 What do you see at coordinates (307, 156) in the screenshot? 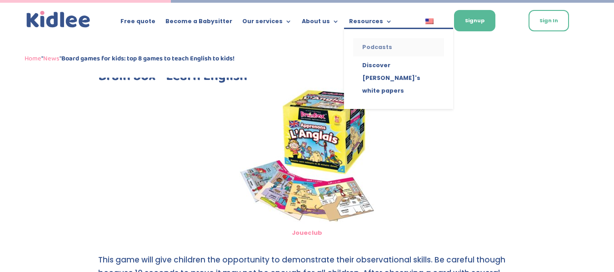
I see `img: BrainBox learn English` at bounding box center [307, 156].